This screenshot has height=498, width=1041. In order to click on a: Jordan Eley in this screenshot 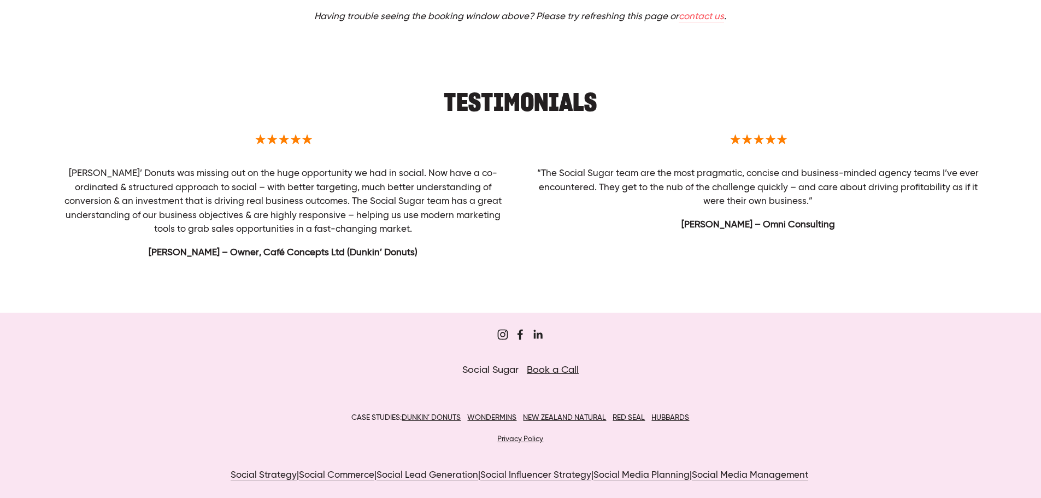, I will do `click(538, 334)`.